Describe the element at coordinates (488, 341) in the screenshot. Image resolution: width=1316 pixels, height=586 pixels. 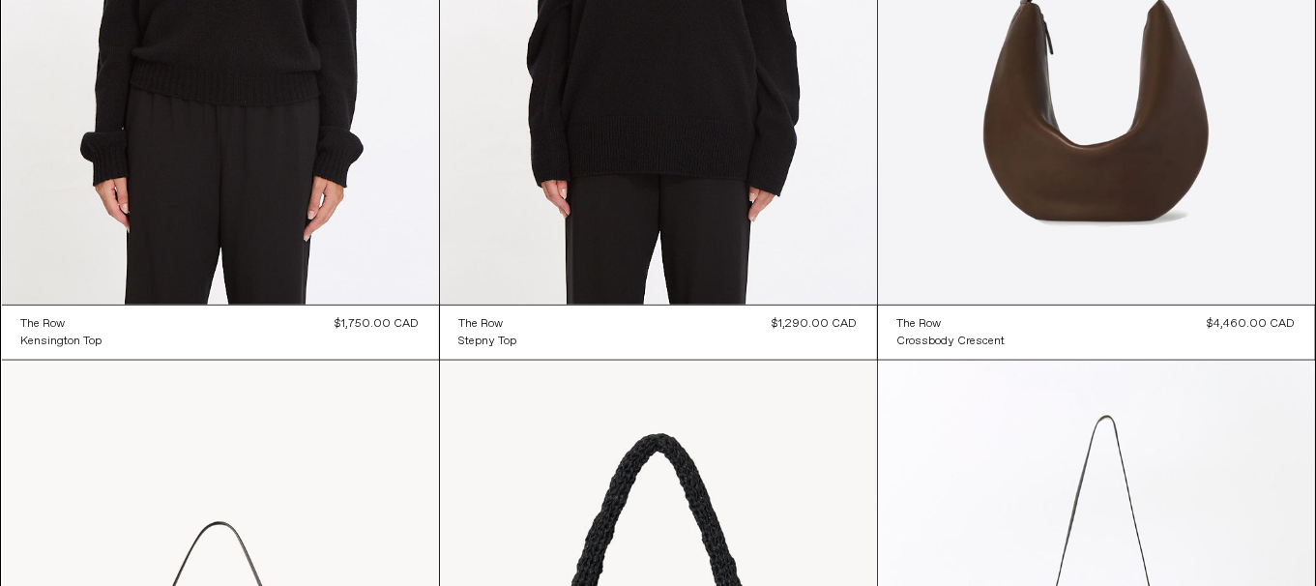
I see `div: Stepny Top` at that location.